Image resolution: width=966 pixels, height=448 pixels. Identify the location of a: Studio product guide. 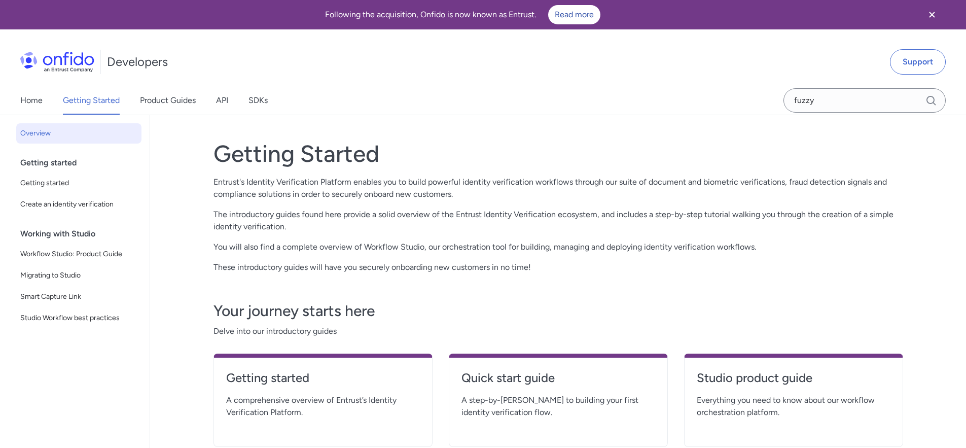
(794, 382).